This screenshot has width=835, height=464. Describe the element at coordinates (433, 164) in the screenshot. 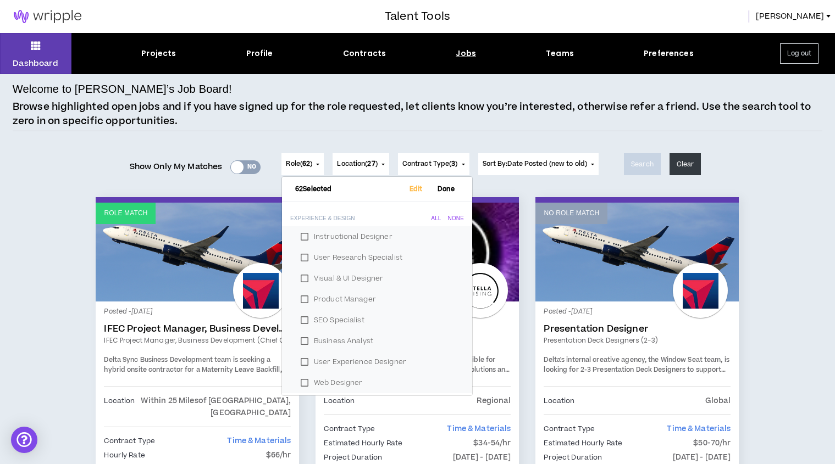

I see `button: Contract Type(3)` at that location.